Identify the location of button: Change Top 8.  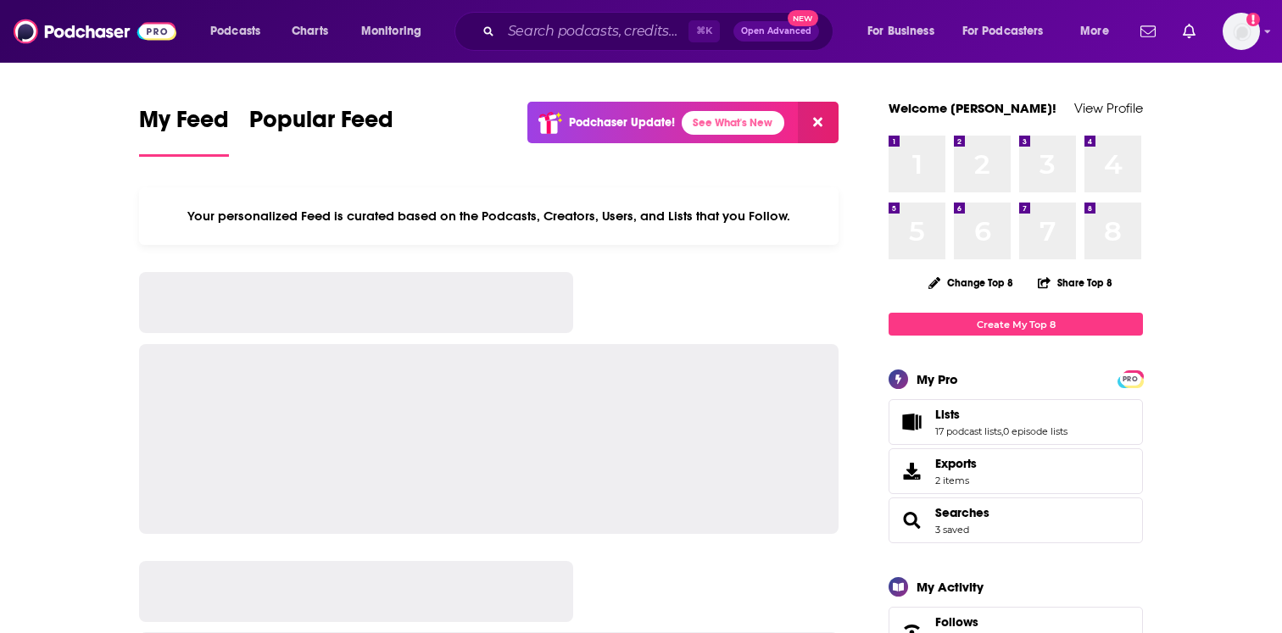
(971, 282).